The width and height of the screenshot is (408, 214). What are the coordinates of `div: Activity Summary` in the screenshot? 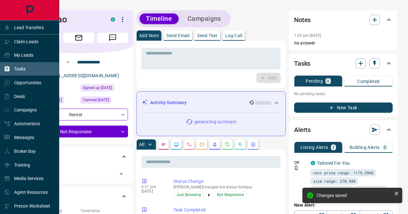 It's located at (211, 103).